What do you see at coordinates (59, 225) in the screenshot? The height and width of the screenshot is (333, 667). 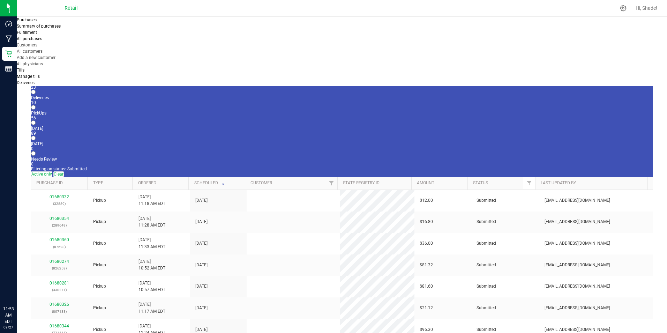 I see `p: (289649)` at bounding box center [59, 225].